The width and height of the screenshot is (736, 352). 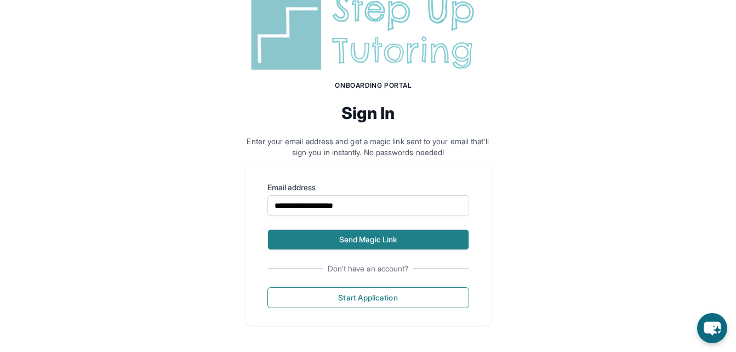 I want to click on h2: Sign In, so click(x=368, y=113).